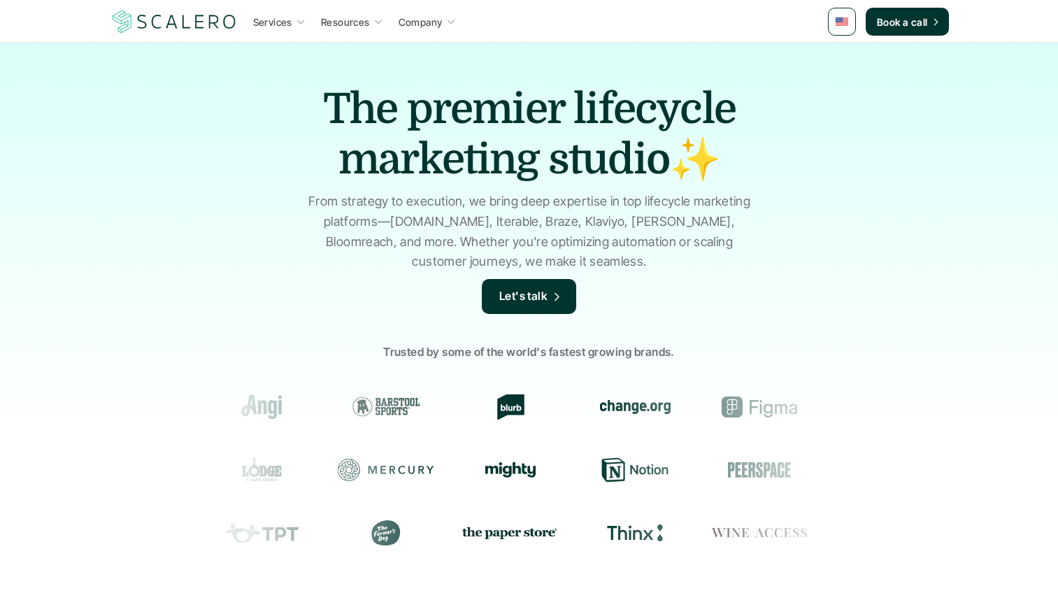 The image size is (1058, 607). I want to click on img: the paper store, so click(511, 532).